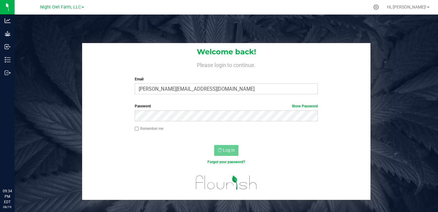 Image resolution: width=438 pixels, height=212 pixels. I want to click on label: Remember me, so click(149, 129).